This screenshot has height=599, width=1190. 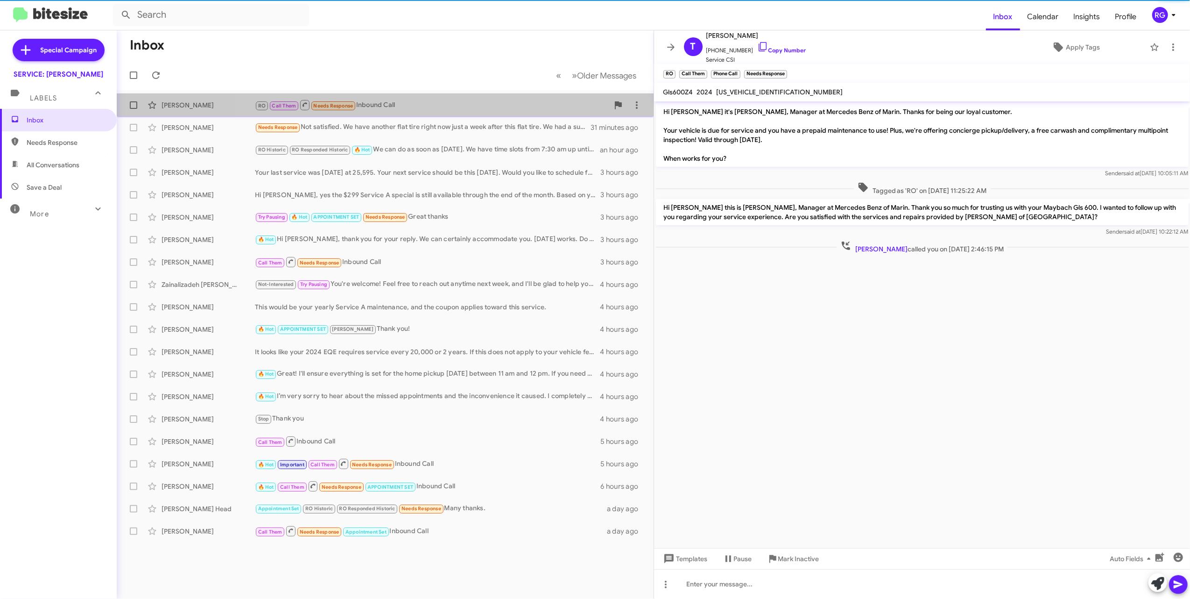 What do you see at coordinates (1162, 15) in the screenshot?
I see `button: RG` at bounding box center [1162, 15].